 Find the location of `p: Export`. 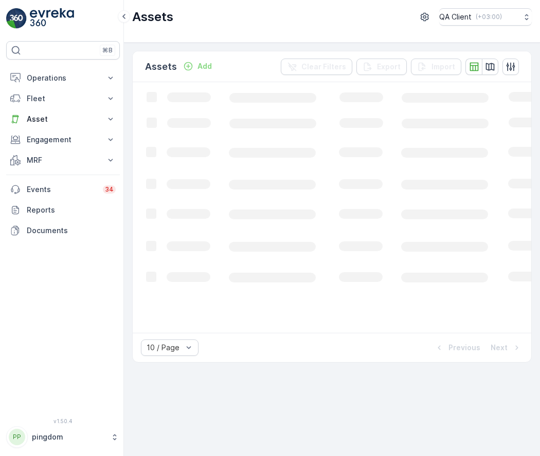

p: Export is located at coordinates (389, 67).